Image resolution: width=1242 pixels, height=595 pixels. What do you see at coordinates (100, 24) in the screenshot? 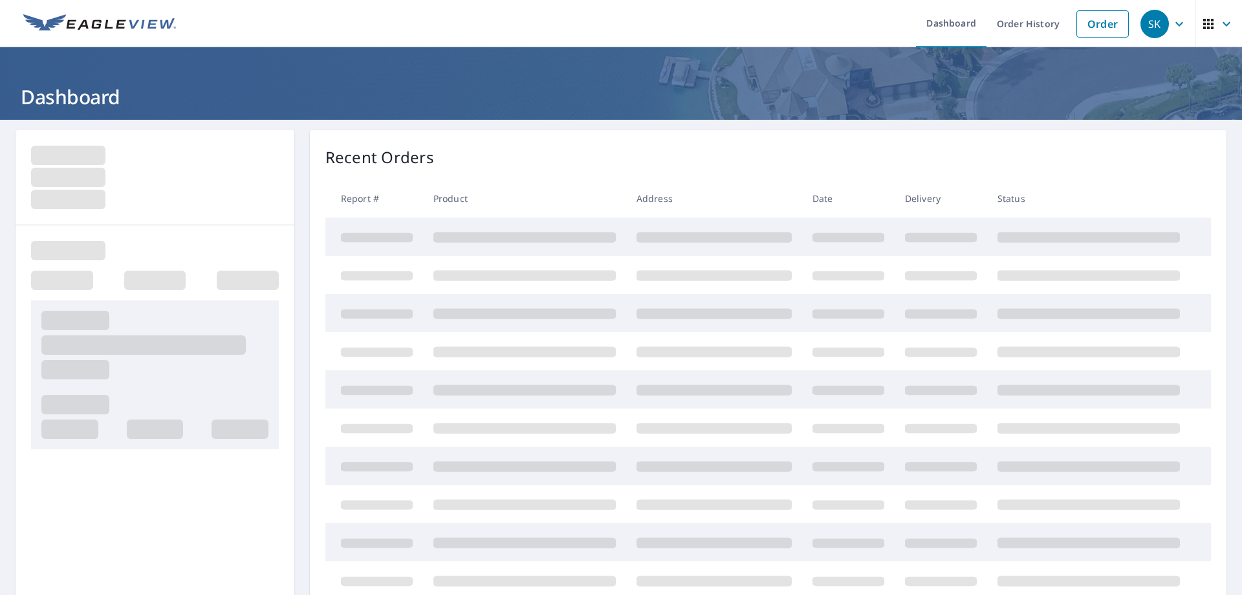
I see `img: EV Logo` at bounding box center [100, 24].